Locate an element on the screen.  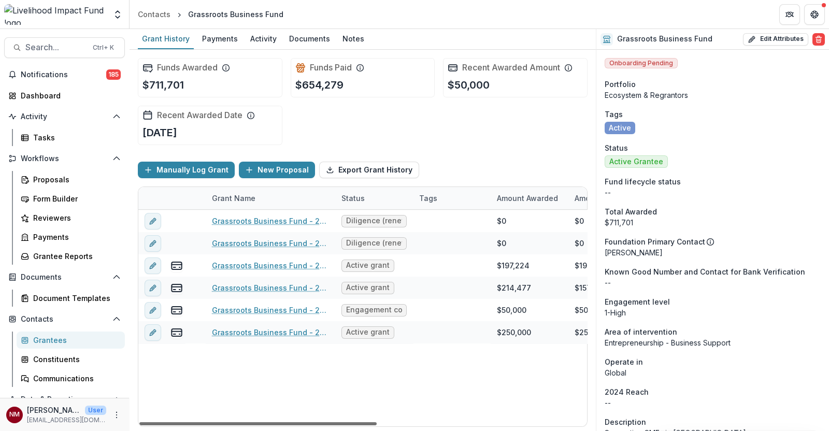
div: Tasks is located at coordinates (75, 137).